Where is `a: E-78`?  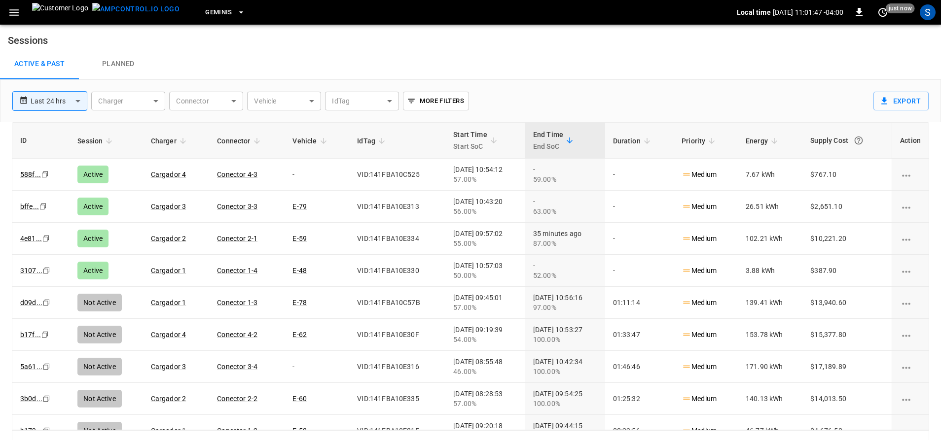 a: E-78 is located at coordinates (299, 303).